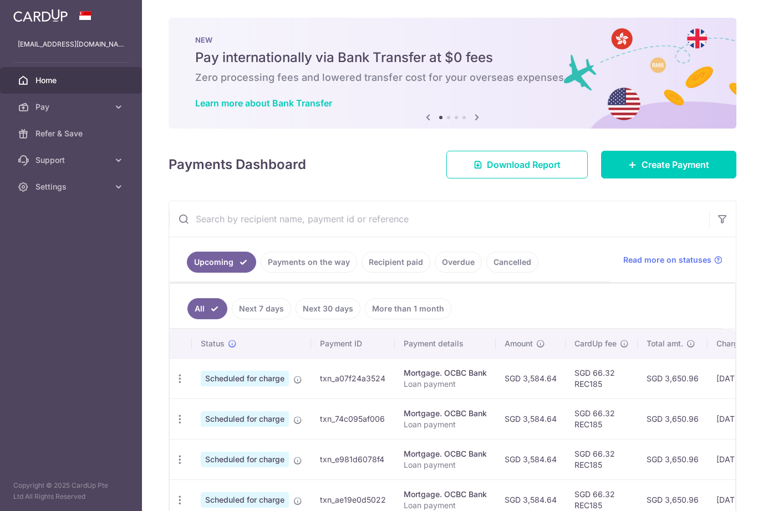 This screenshot has width=763, height=511. I want to click on th: Payment details, so click(445, 344).